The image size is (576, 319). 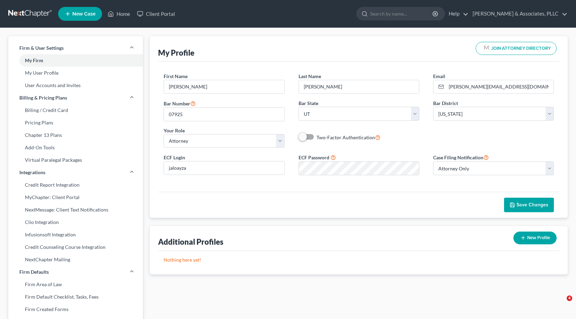 I want to click on button: JOIN ATTORNEY DIRECTORY, so click(x=516, y=48).